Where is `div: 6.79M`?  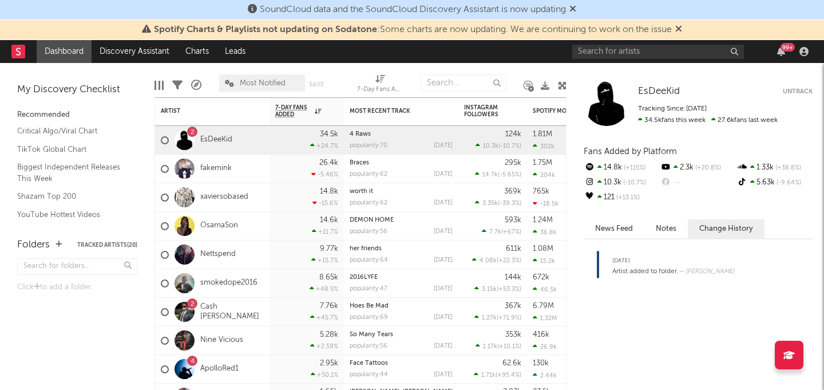
div: 6.79M is located at coordinates (543, 306).